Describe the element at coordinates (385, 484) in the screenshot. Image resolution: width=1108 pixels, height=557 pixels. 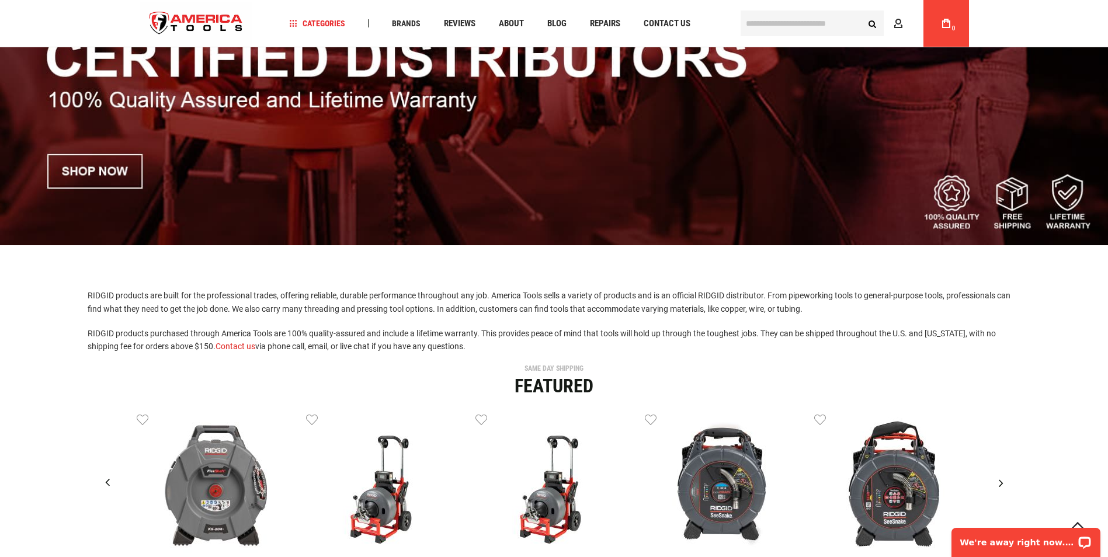
I see `a: RIDGID 73073 K-4310 FXP 5/8" DRUM MACHINE WITH FXP BATTERY-8.0 AH (QTY-2) & CHARGER` at that location.